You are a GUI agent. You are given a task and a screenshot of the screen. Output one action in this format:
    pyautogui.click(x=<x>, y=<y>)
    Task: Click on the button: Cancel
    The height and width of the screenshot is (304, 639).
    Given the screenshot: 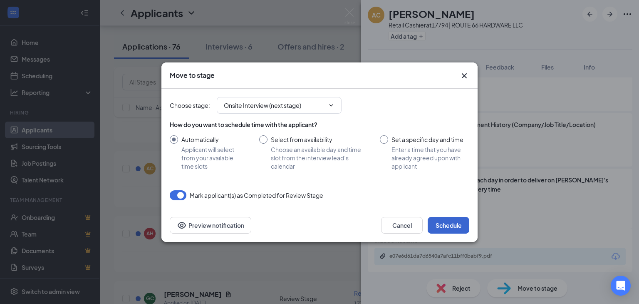 What is the action you would take?
    pyautogui.click(x=402, y=225)
    